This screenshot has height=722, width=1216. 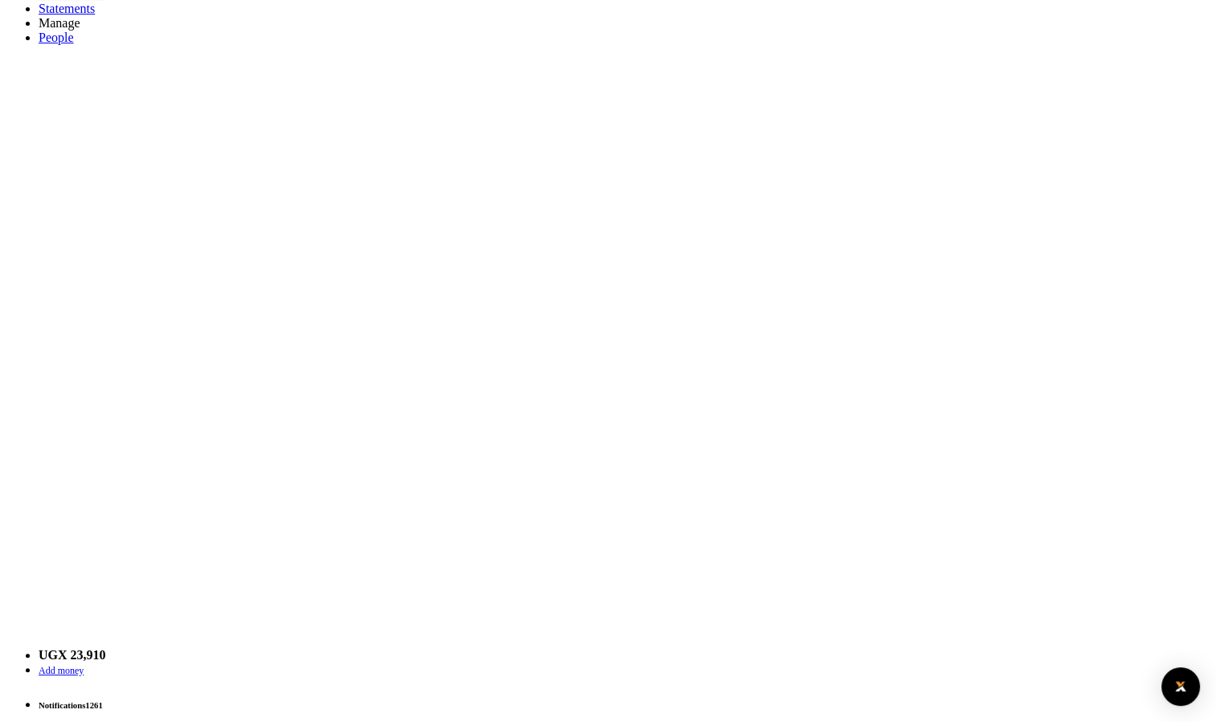 What do you see at coordinates (624, 669) in the screenshot?
I see `li: Toup your wallet` at bounding box center [624, 669].